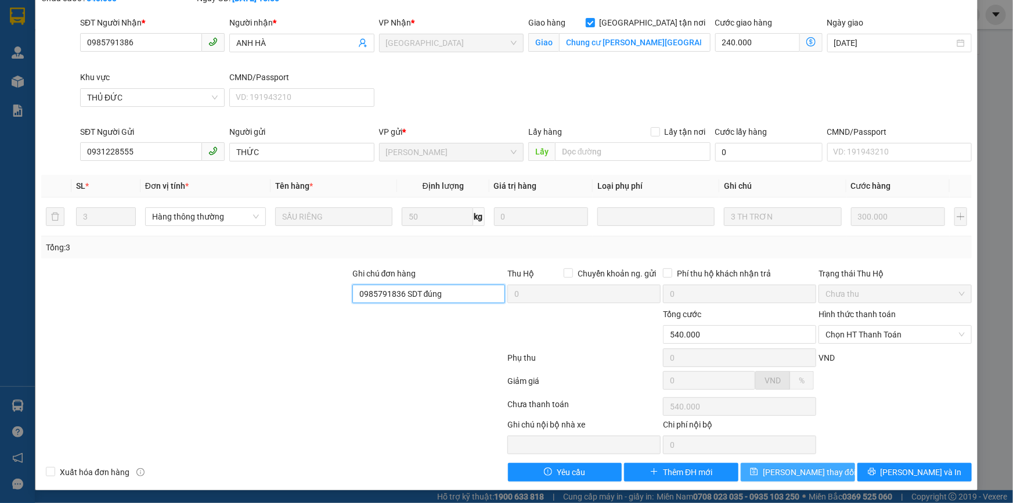  I want to click on span: Tên hàng, so click(294, 186).